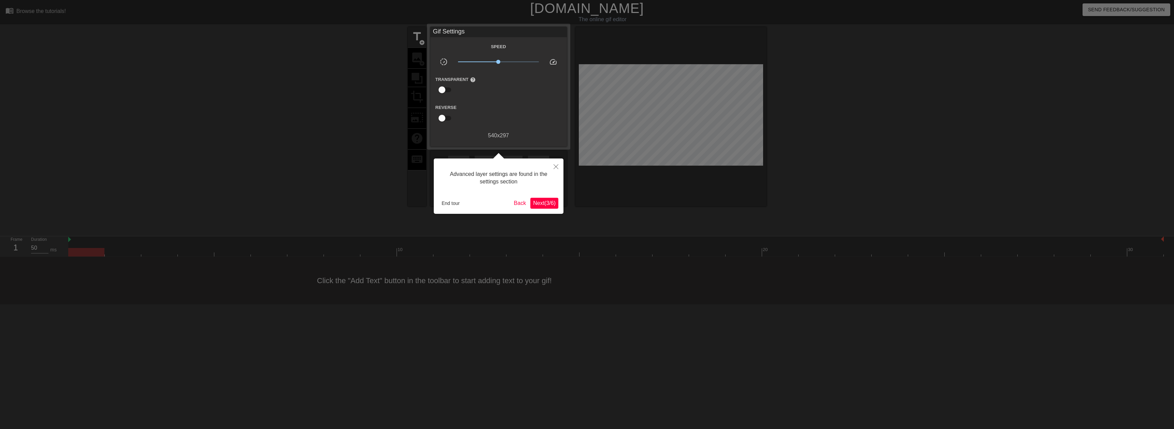 This screenshot has width=1174, height=429. I want to click on button: End tour, so click(450, 203).